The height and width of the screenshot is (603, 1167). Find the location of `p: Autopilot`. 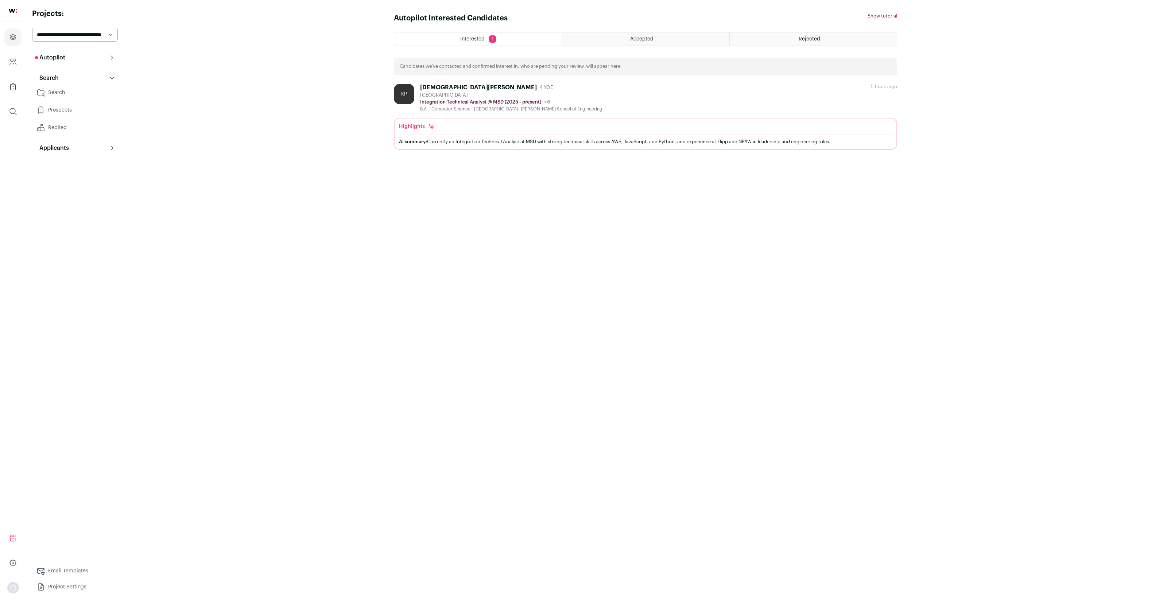

p: Autopilot is located at coordinates (50, 58).